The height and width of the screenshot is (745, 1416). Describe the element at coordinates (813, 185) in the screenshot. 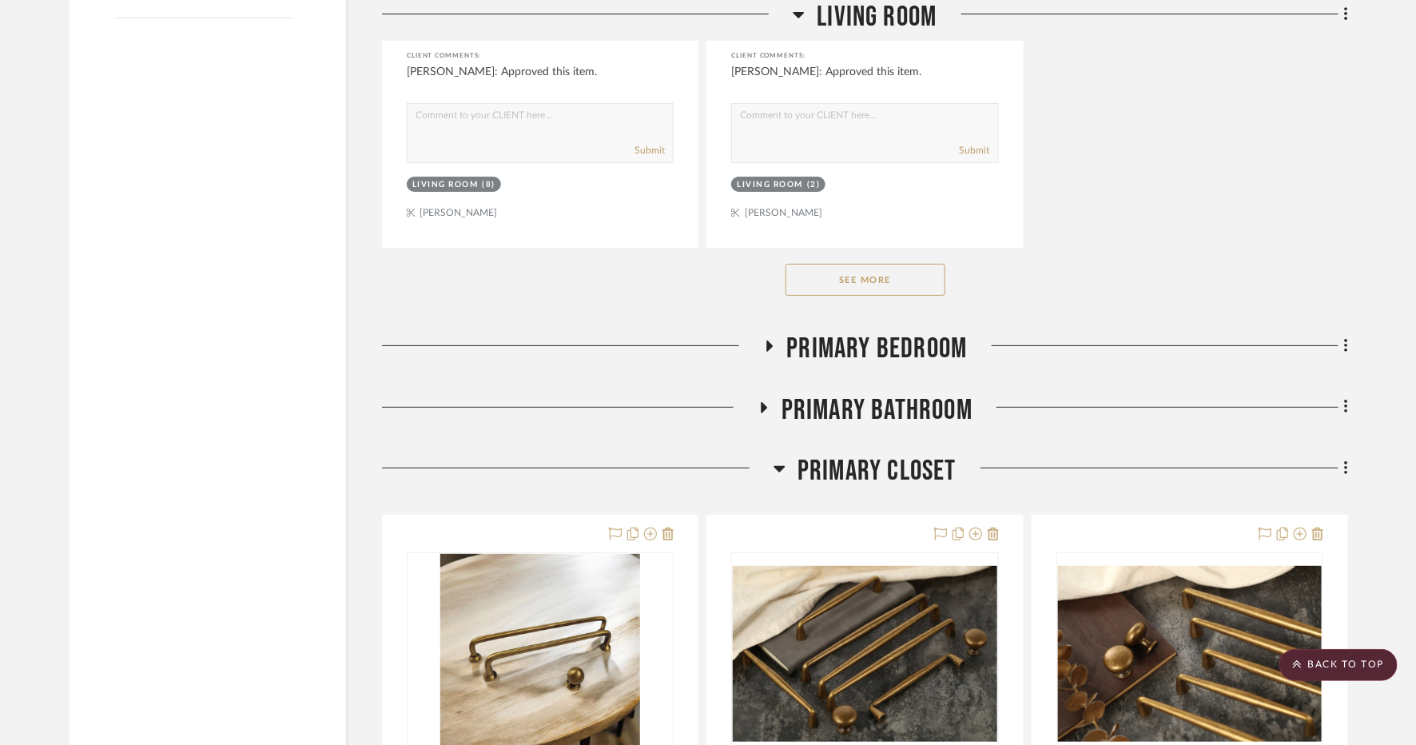

I see `div: (2)` at that location.